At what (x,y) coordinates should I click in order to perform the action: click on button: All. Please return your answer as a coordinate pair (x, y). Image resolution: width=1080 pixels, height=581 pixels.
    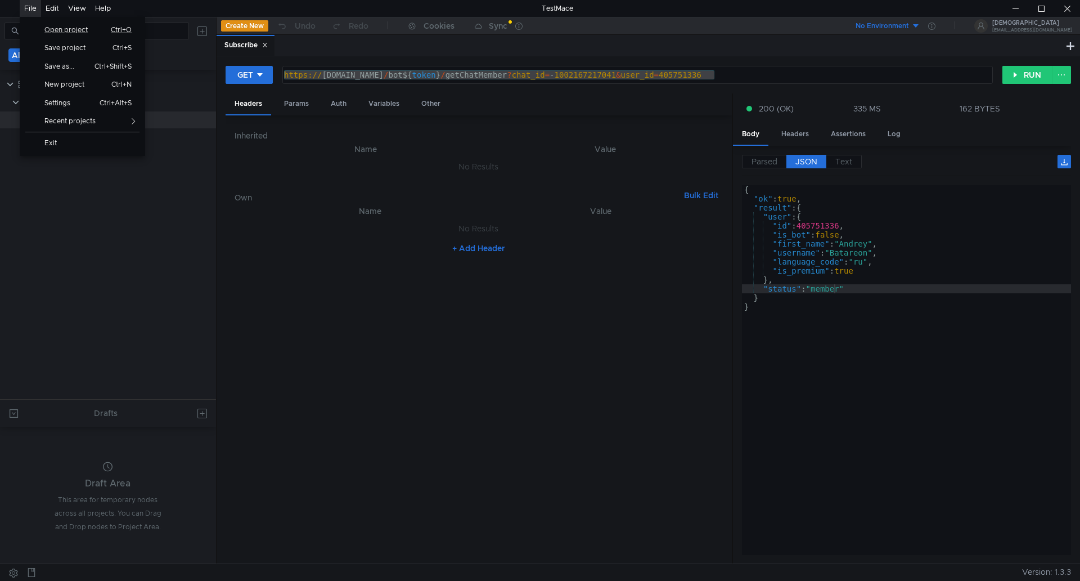
    Looking at the image, I should click on (16, 55).